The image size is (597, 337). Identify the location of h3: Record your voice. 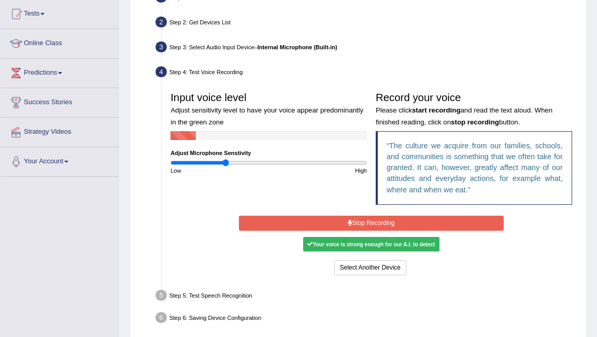
(473, 109).